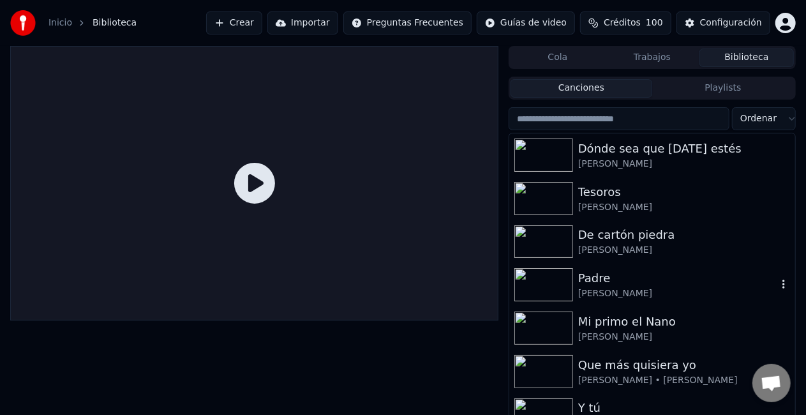  What do you see at coordinates (114, 23) in the screenshot?
I see `span: Biblioteca` at bounding box center [114, 23].